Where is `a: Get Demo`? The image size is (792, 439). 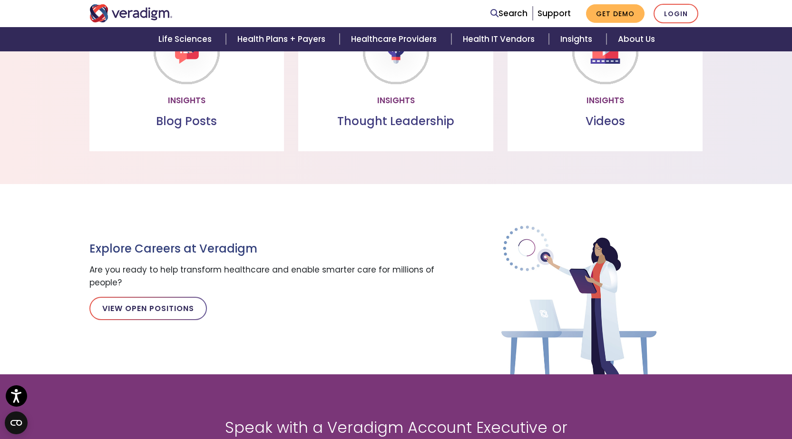 a: Get Demo is located at coordinates (615, 13).